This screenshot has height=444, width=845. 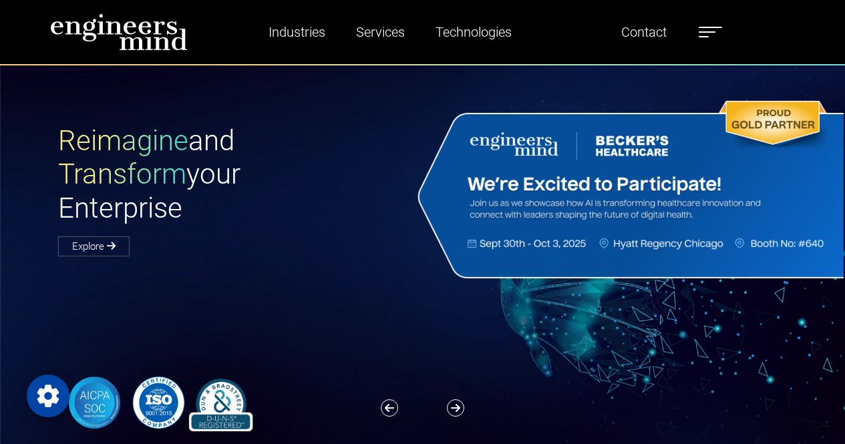 I want to click on a: Explore, so click(x=94, y=246).